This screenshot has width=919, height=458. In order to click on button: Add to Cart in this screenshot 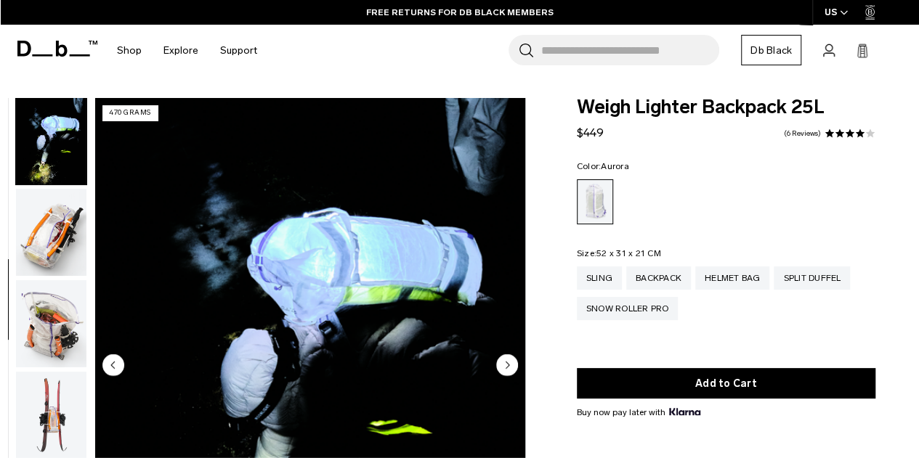, I will do `click(726, 383)`.